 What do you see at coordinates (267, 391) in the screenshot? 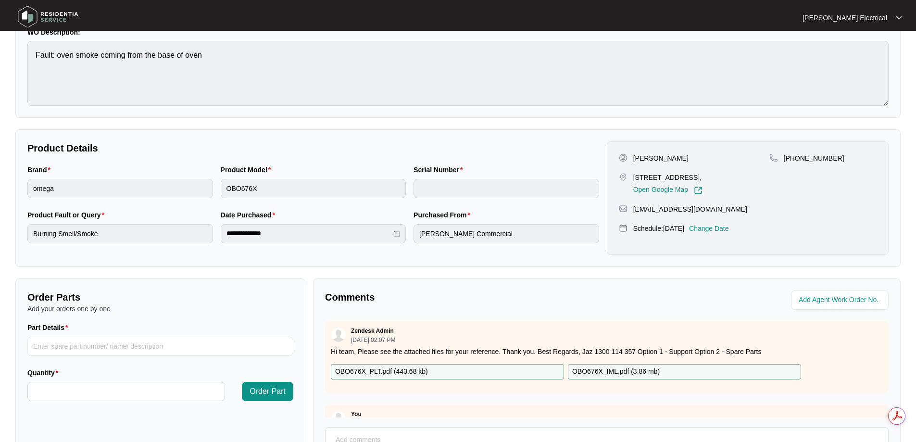
I see `button: Order Part` at bounding box center [267, 391].